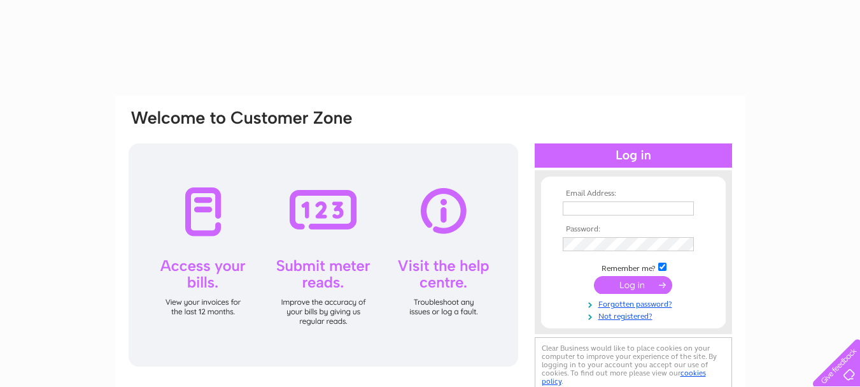  I want to click on td: Remember me?, so click(634, 267).